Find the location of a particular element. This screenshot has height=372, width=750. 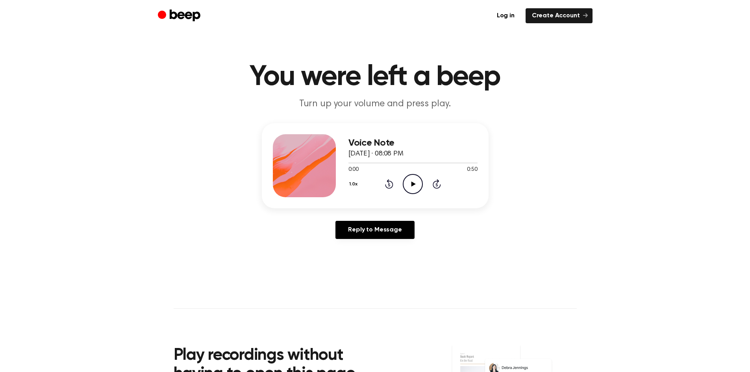

a: Reply to Message is located at coordinates (375, 230).